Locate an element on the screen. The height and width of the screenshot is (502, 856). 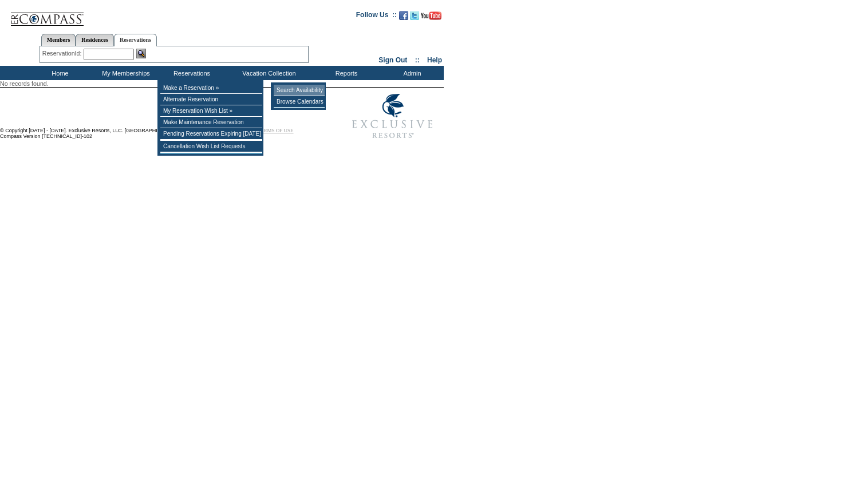
a: Help is located at coordinates (434, 60).